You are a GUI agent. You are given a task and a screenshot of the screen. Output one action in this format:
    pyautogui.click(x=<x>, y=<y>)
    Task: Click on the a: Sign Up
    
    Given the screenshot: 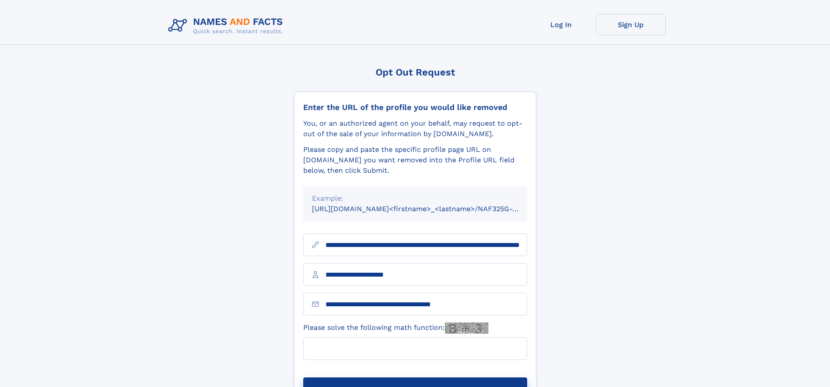 What is the action you would take?
    pyautogui.click(x=631, y=24)
    